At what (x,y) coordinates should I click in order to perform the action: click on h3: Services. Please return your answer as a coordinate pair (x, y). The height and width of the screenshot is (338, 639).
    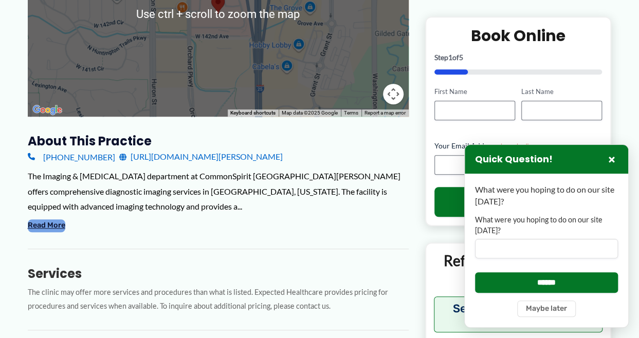
    Looking at the image, I should click on (218, 273).